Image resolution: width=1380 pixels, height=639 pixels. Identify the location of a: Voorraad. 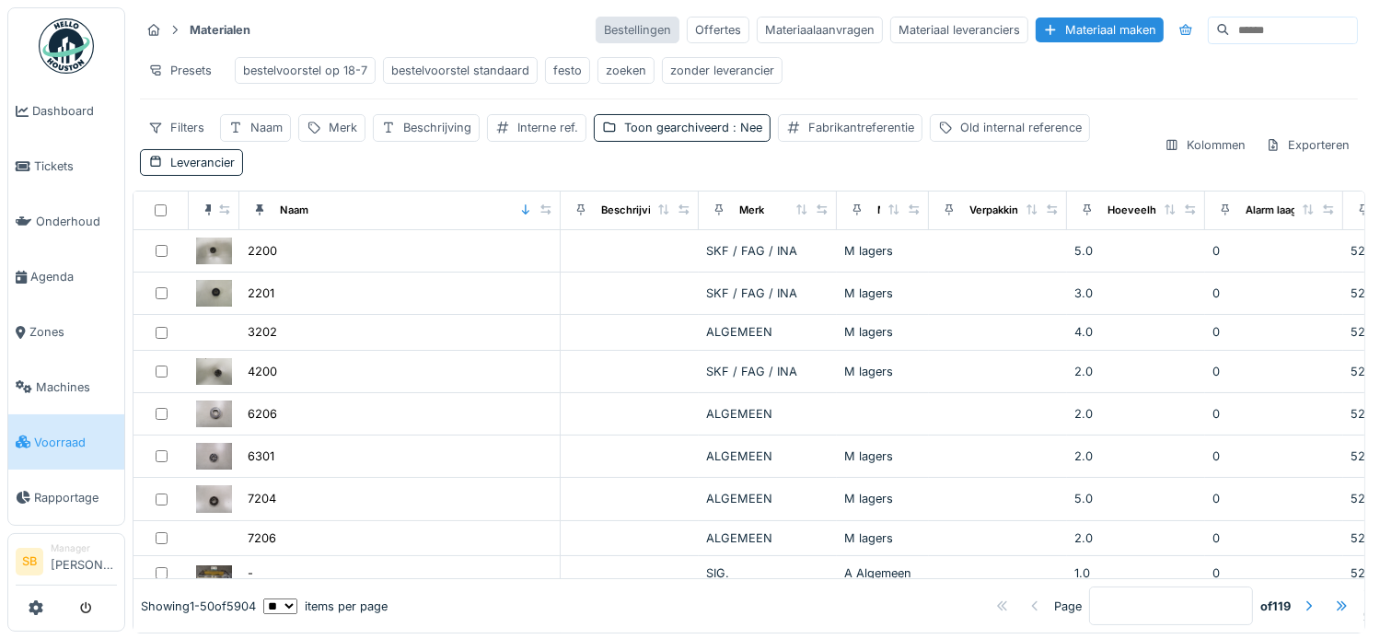
(66, 442).